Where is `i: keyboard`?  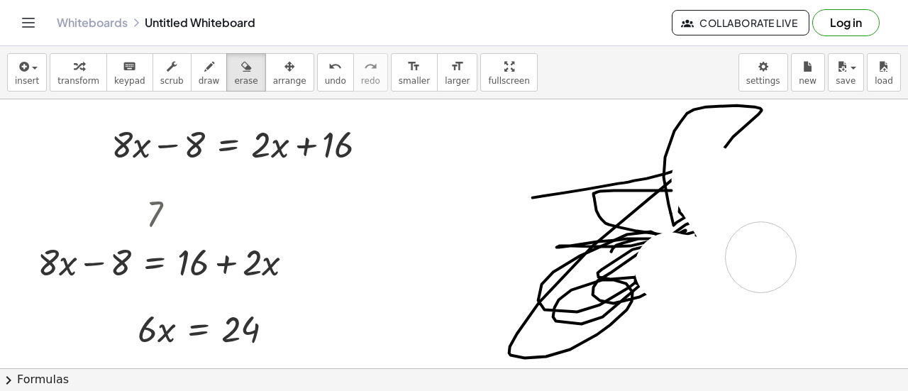 i: keyboard is located at coordinates (129, 67).